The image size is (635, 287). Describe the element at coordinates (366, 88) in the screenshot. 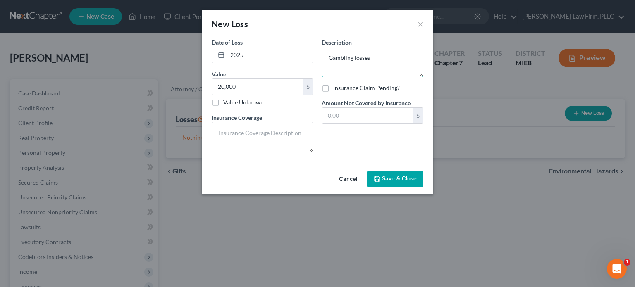

I see `label: Insurance Claim Pending?` at that location.